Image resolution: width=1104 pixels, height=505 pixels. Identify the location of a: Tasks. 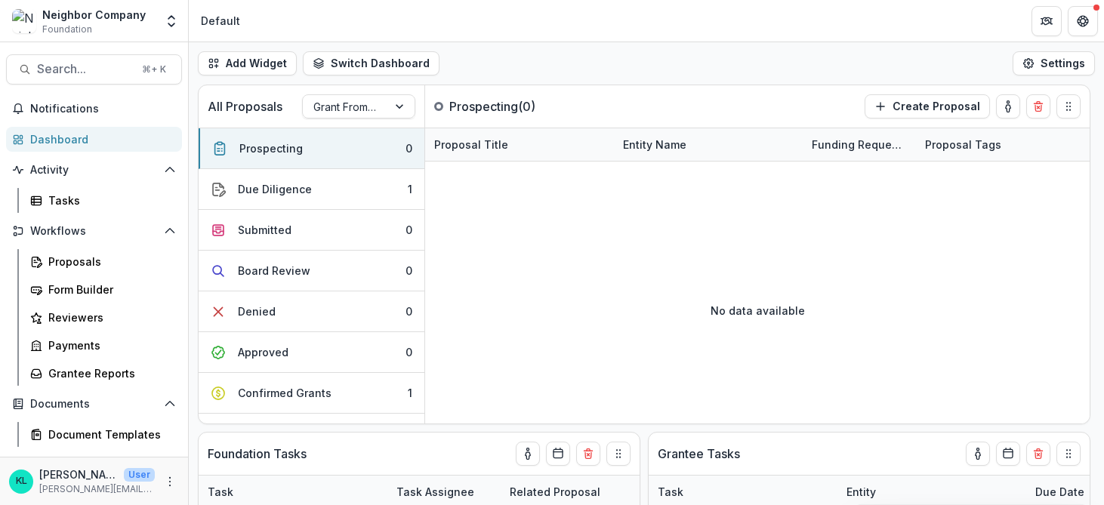
(103, 200).